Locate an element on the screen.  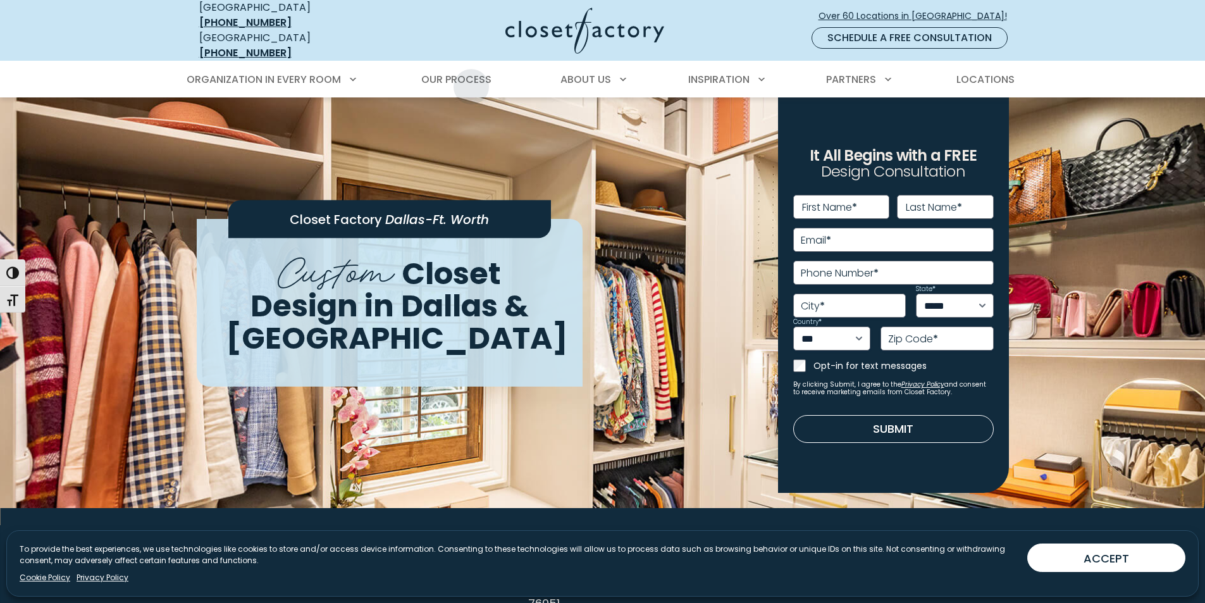
a: Cookie Policy is located at coordinates (45, 577).